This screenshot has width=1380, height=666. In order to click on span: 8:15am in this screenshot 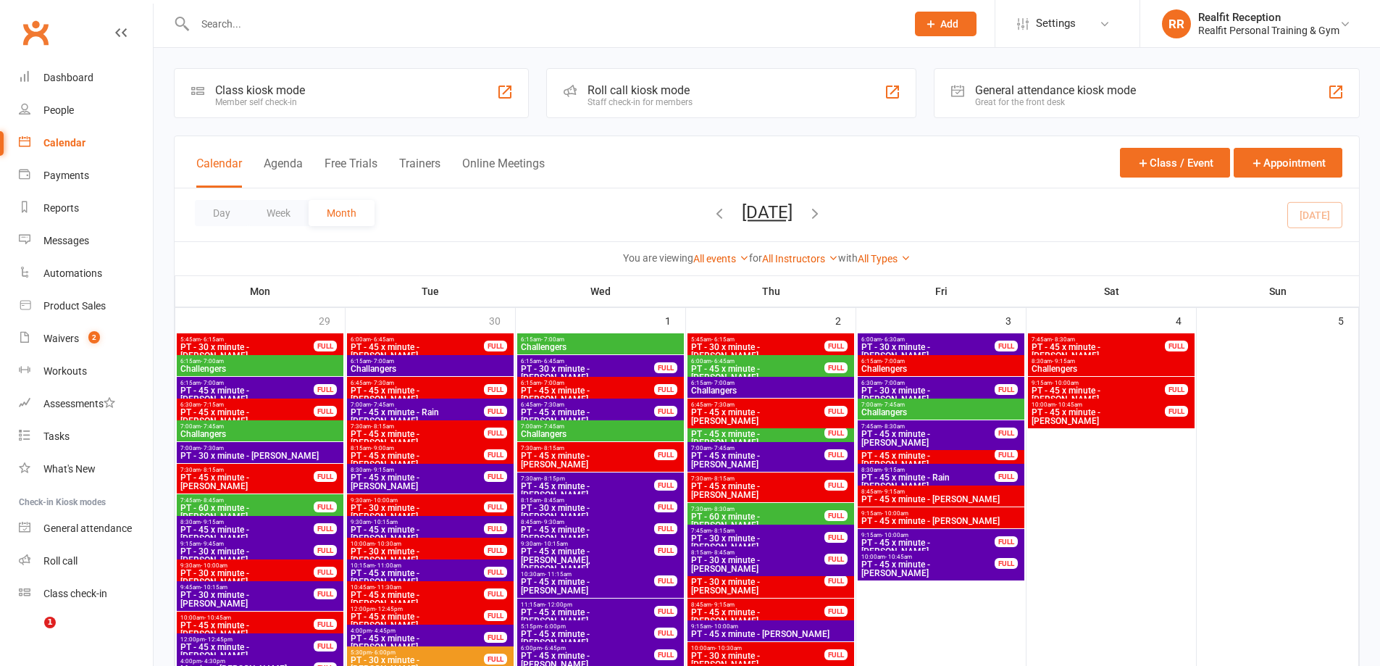, I will do `click(758, 552)`.